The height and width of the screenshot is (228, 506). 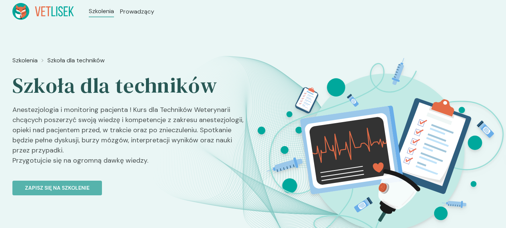 I want to click on p: Anestezjologia i monitoring pacjenta ! Kurs dla Techników Weterynarii chcących poszerzyć swoją wi..., so click(x=130, y=138).